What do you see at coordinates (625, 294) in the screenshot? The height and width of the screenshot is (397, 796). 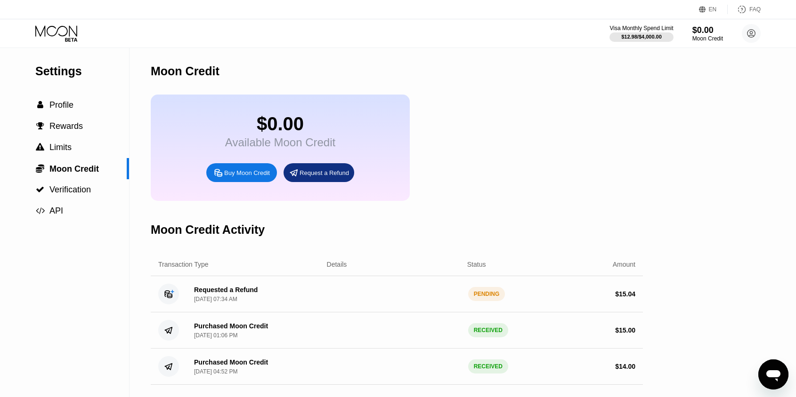 I see `div: $ 15.04` at bounding box center [625, 294].